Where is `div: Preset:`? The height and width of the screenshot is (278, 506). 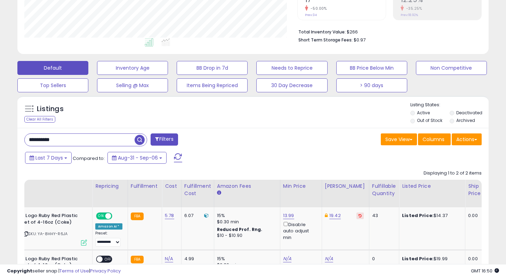
div: Preset: is located at coordinates (109, 238).